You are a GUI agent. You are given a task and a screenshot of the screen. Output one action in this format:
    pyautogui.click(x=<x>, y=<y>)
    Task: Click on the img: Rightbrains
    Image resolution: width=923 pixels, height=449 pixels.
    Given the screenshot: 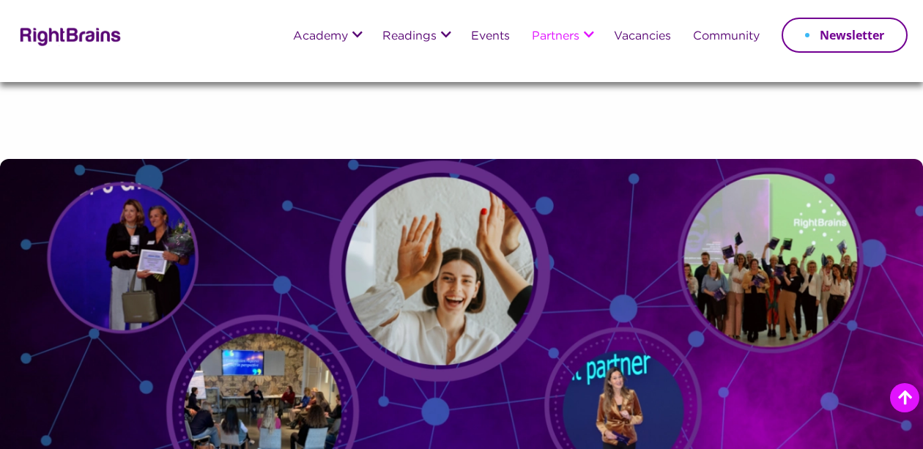 What is the action you would take?
    pyautogui.click(x=68, y=35)
    